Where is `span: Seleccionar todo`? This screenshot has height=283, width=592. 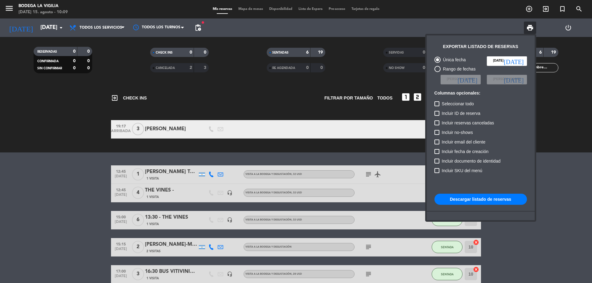
span: Seleccionar todo is located at coordinates (458, 104).